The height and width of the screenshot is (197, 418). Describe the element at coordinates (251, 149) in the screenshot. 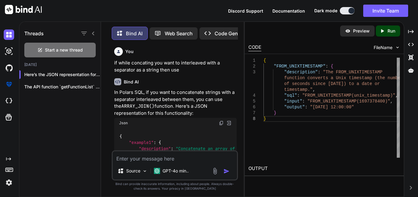

I see `span: "Concatenate an array of strings with a specified separator."` at that location.